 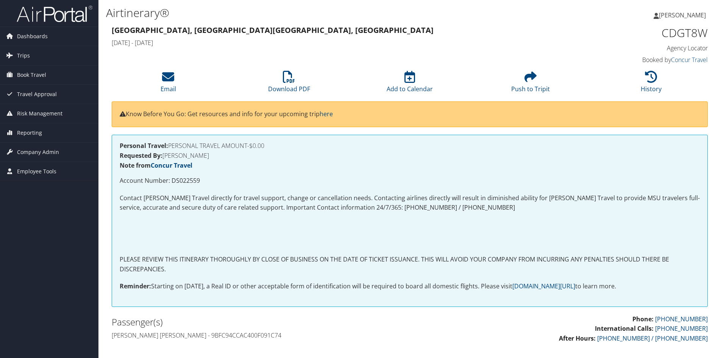 What do you see at coordinates (23, 56) in the screenshot?
I see `span: Trips` at bounding box center [23, 56].